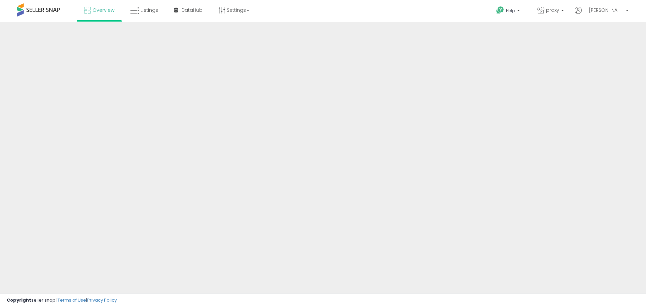 The width and height of the screenshot is (646, 307). I want to click on span: DataHub, so click(192, 10).